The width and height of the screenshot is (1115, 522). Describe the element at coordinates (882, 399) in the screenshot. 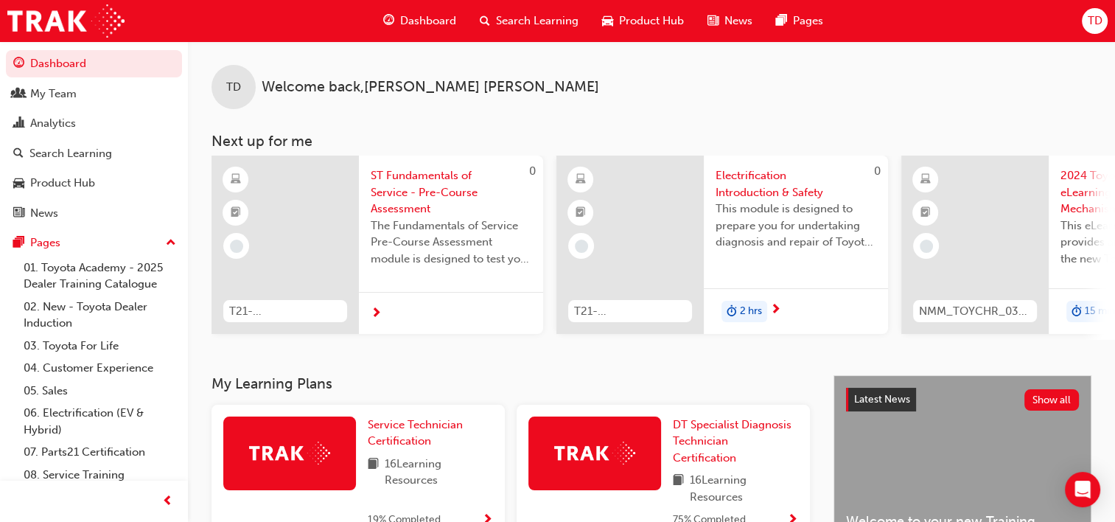

I see `span: Latest News` at that location.